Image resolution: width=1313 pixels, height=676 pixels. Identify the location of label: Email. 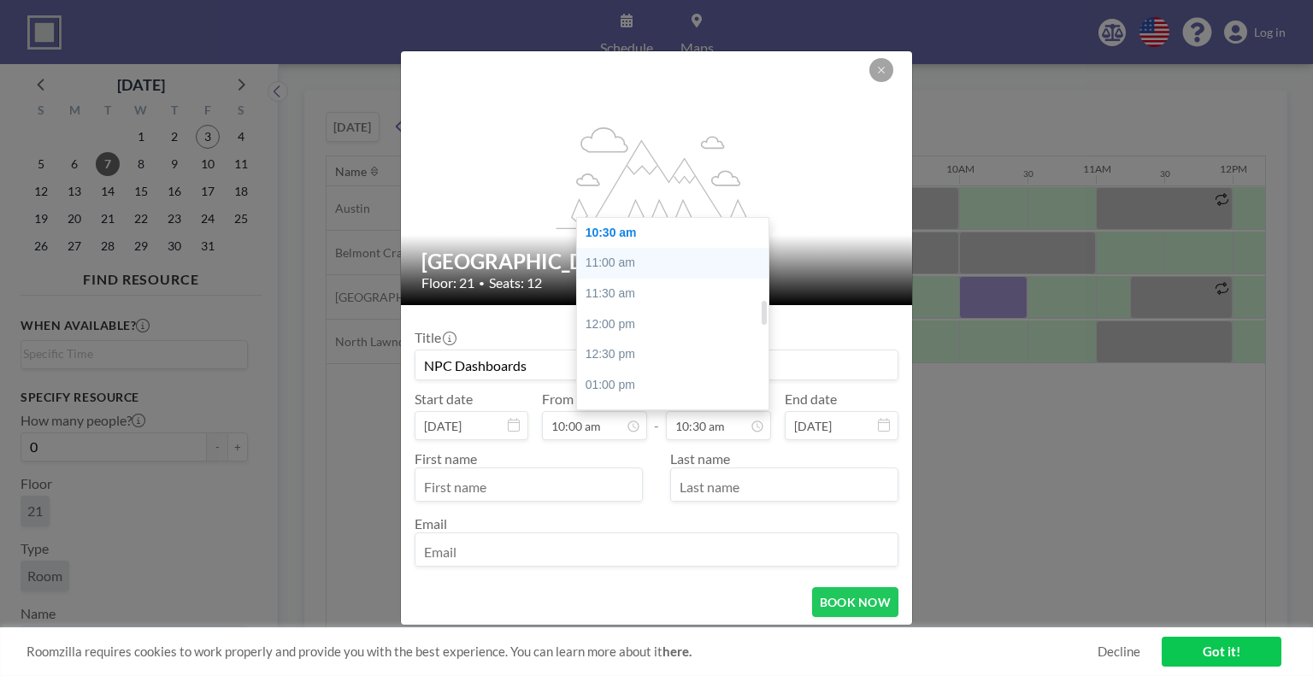
(431, 523).